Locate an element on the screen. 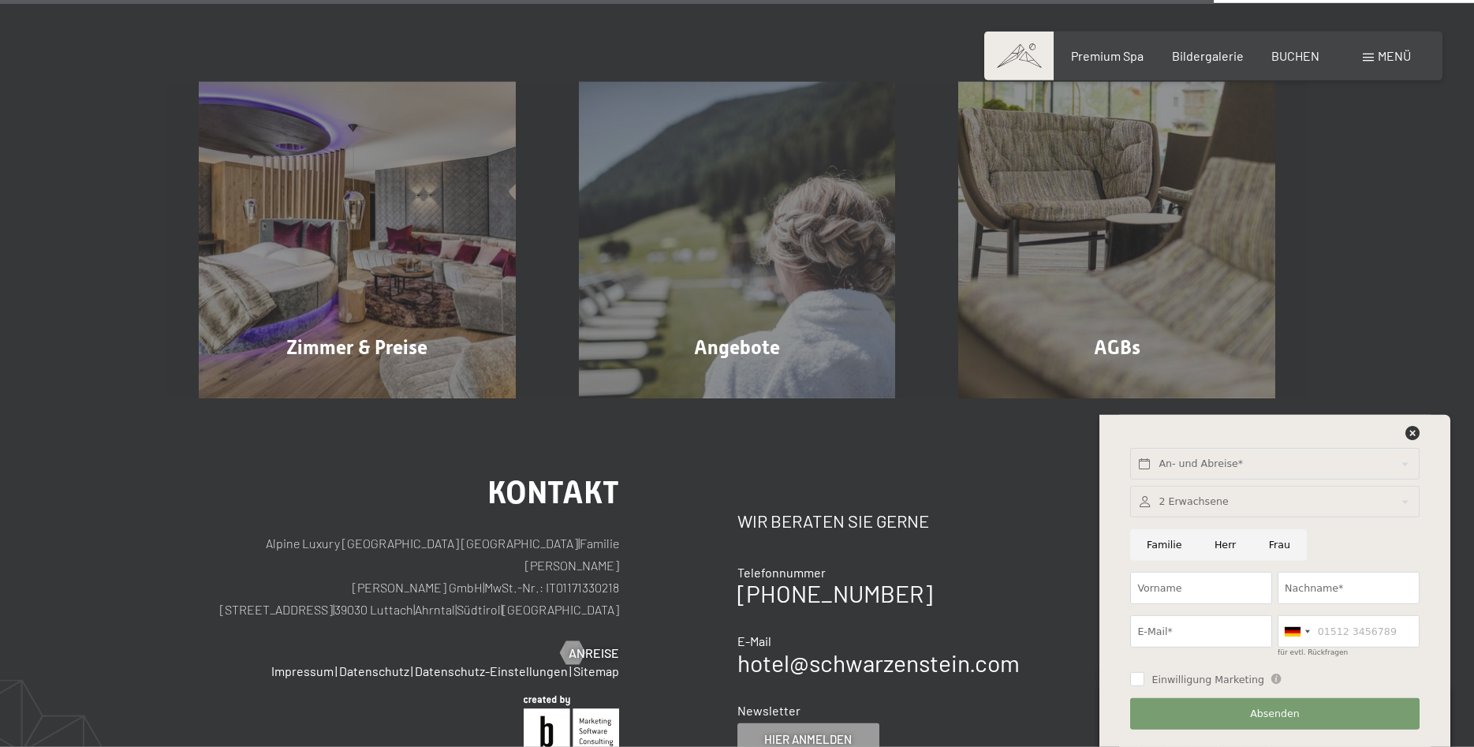 The height and width of the screenshot is (747, 1474). button: Absenden is located at coordinates (1274, 714).